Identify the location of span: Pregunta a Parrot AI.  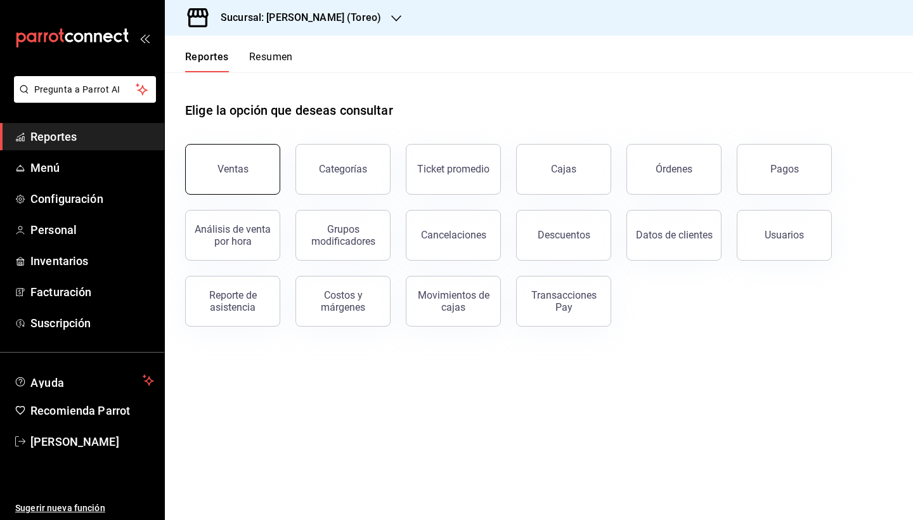
(85, 89).